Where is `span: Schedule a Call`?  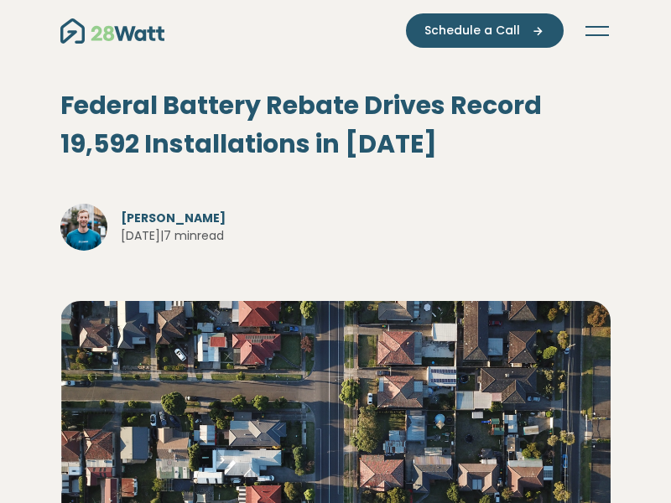 span: Schedule a Call is located at coordinates (472, 30).